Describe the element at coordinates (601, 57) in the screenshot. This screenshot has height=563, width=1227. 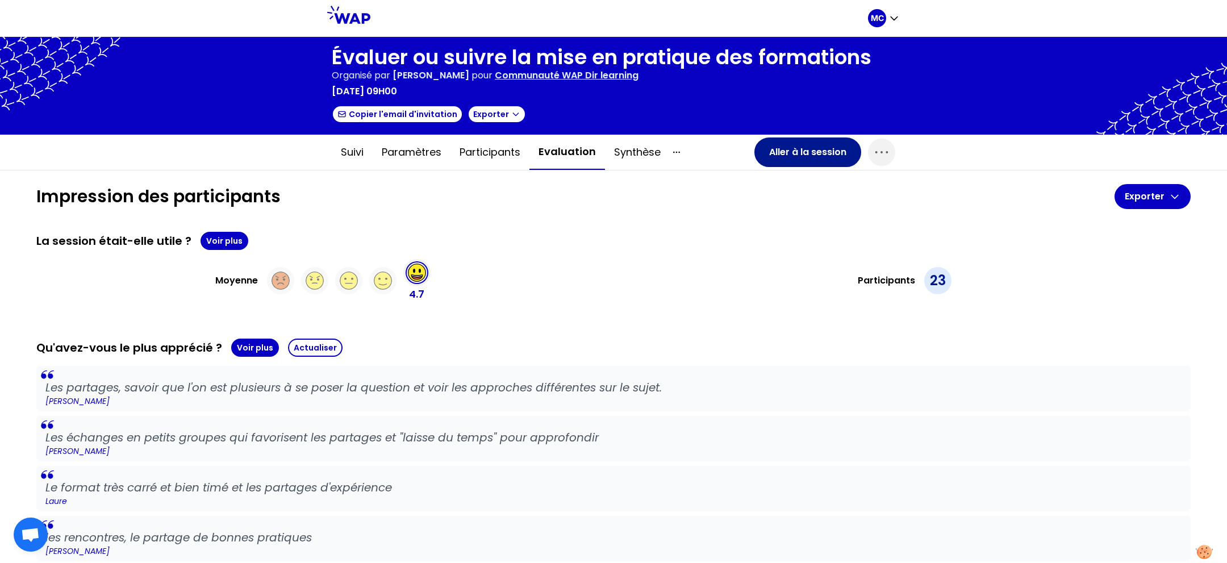
I see `h1: Évaluer ou suivre la mise en pratique des formations` at that location.